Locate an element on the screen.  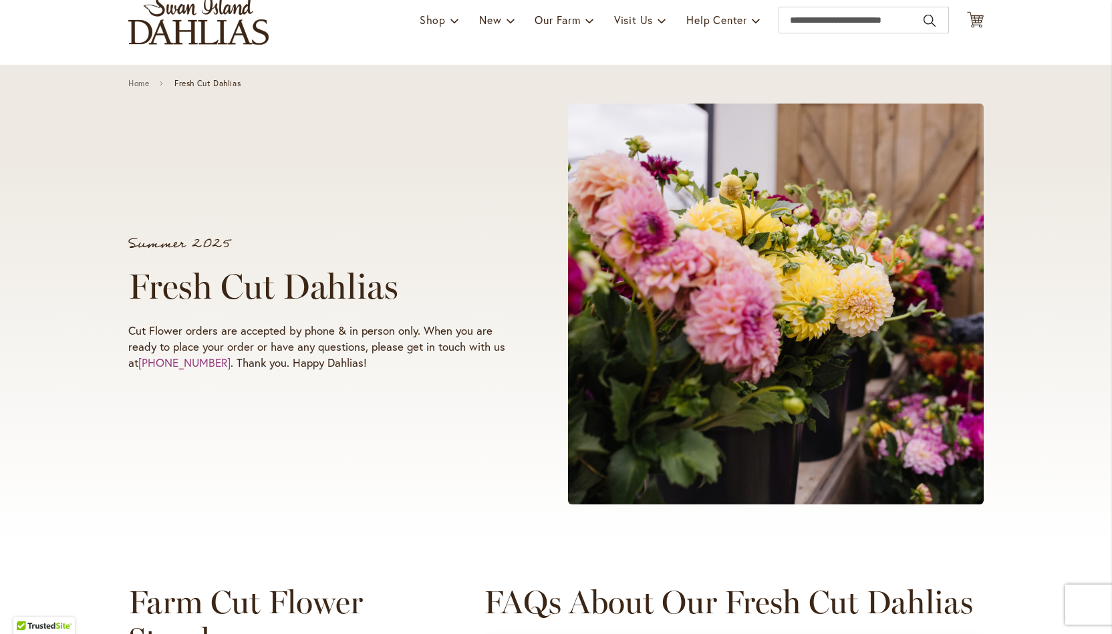
span: Help Center is located at coordinates (717, 19).